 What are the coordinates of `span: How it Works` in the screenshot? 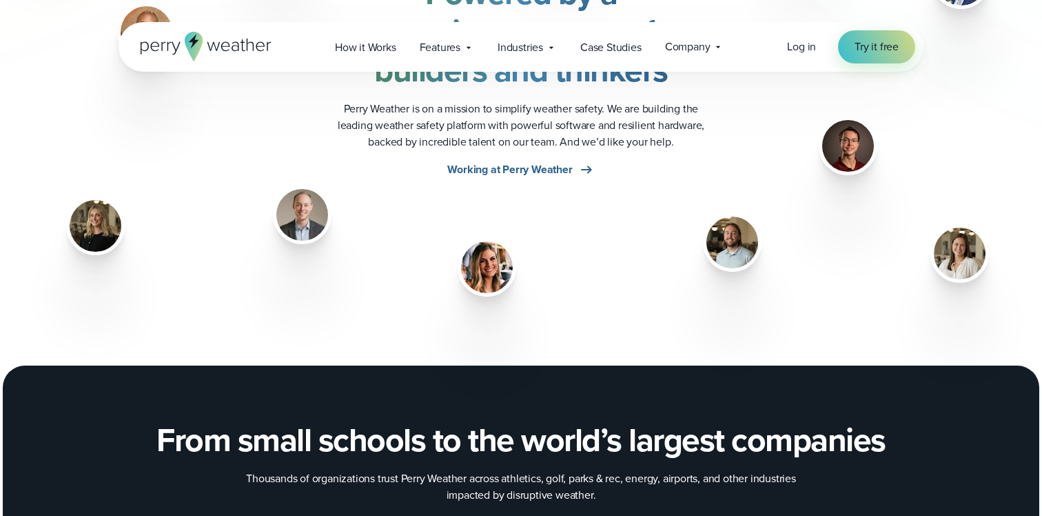 It's located at (365, 48).